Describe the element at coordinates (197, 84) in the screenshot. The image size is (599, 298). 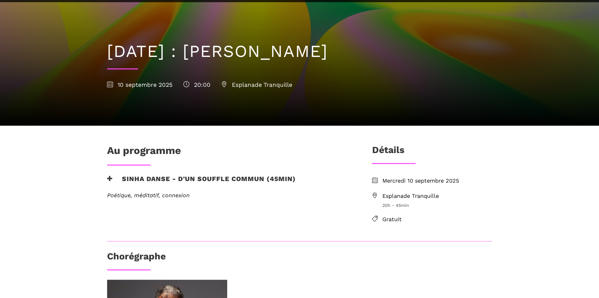
I see `span: 20:00` at that location.